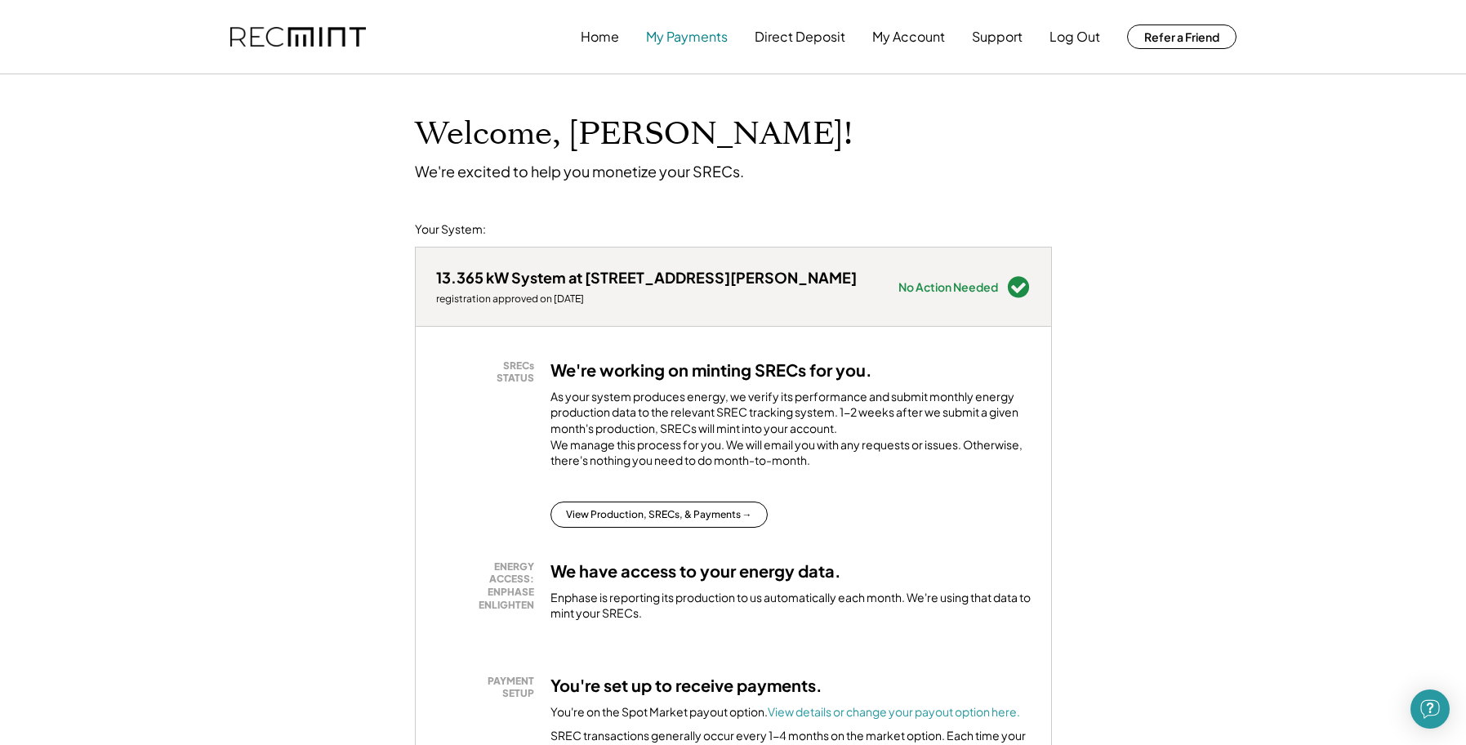  I want to click on div: SRECs STATUS, so click(489, 372).